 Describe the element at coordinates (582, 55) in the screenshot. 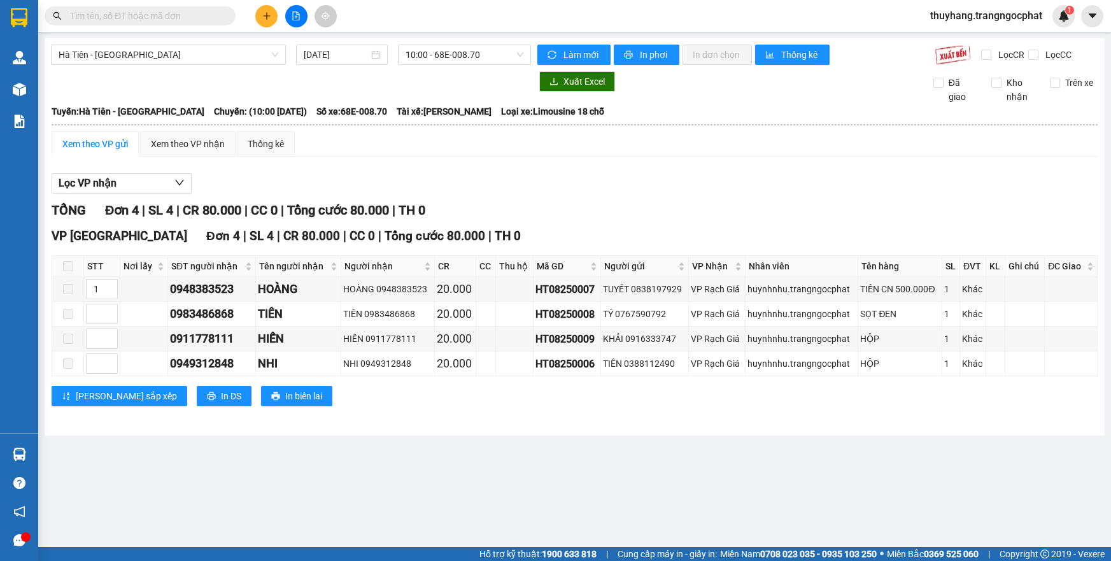

I see `span: Làm mới` at that location.